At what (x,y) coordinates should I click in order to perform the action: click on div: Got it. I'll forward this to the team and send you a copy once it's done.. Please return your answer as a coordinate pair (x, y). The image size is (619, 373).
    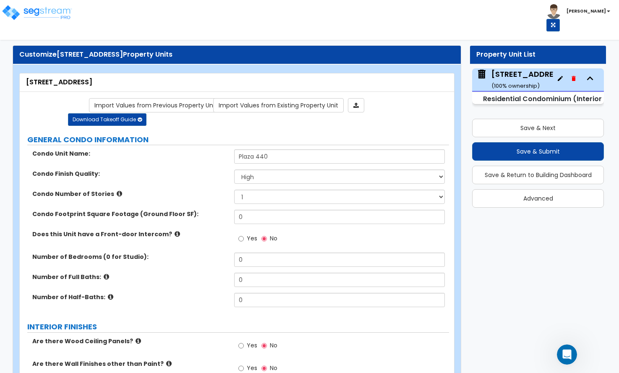
    Looking at the image, I should click on (72, 218).